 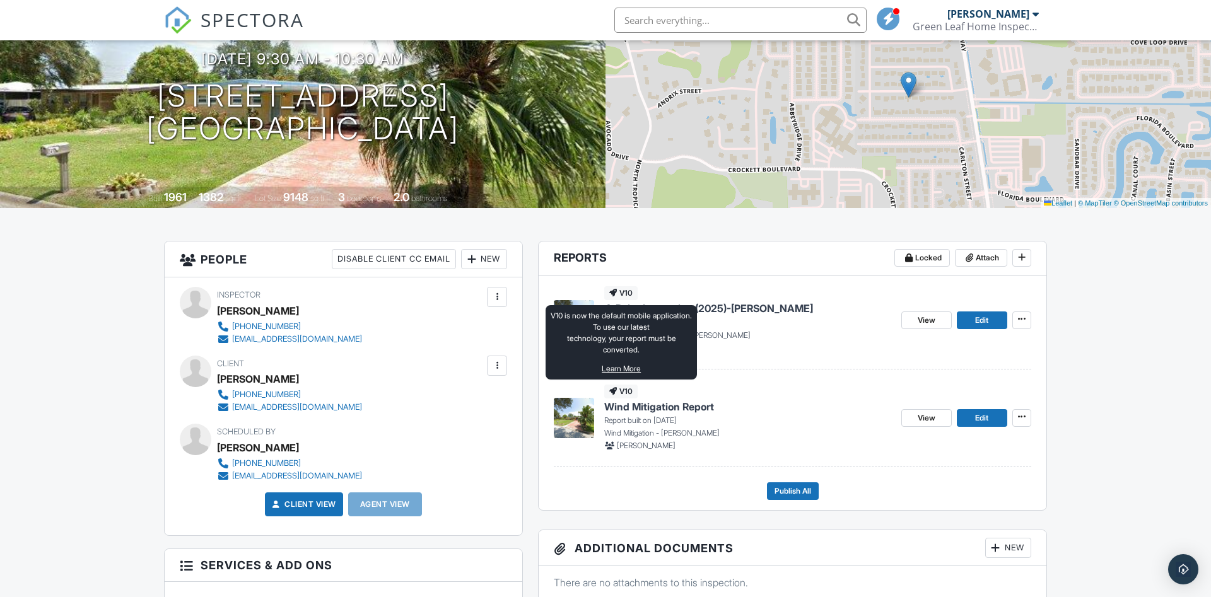 I want to click on p: There are no attachments to this inspection., so click(x=792, y=583).